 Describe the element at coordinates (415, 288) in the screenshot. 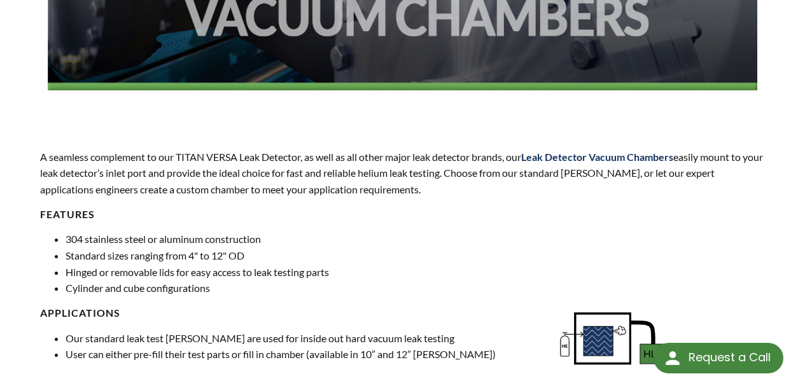

I see `li: Cylinder and cube configurations` at that location.